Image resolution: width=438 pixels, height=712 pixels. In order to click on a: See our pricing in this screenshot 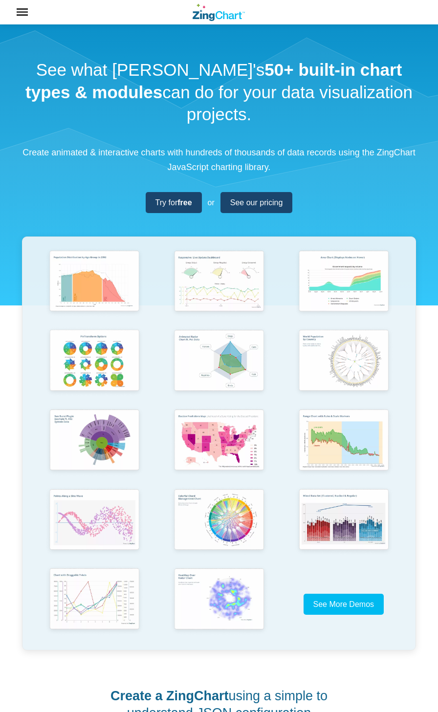, I will do `click(256, 202)`.